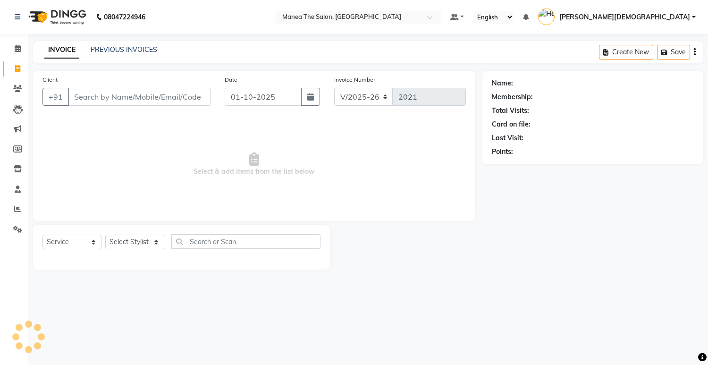 The image size is (708, 365). What do you see at coordinates (139, 97) in the screenshot?
I see `input: Search by Name/Mobile/Email/Code` at bounding box center [139, 97].